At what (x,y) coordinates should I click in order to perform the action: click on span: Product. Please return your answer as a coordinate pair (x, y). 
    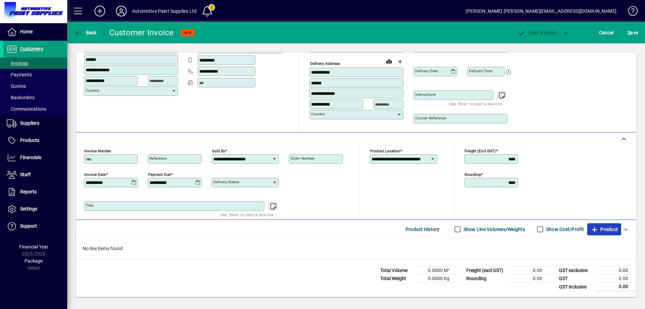
    Looking at the image, I should click on (604, 229).